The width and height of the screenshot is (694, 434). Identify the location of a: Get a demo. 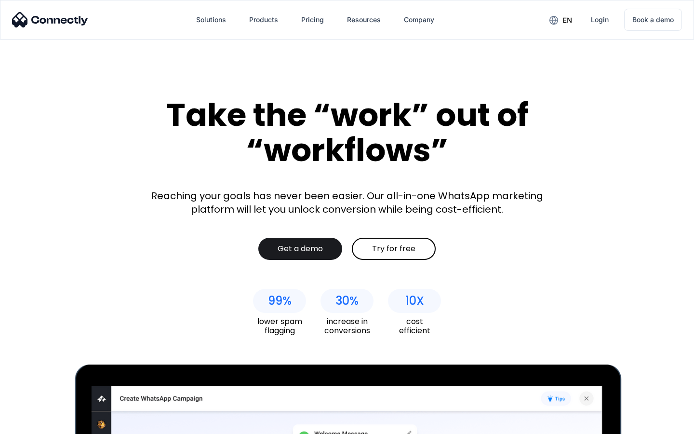
(300, 249).